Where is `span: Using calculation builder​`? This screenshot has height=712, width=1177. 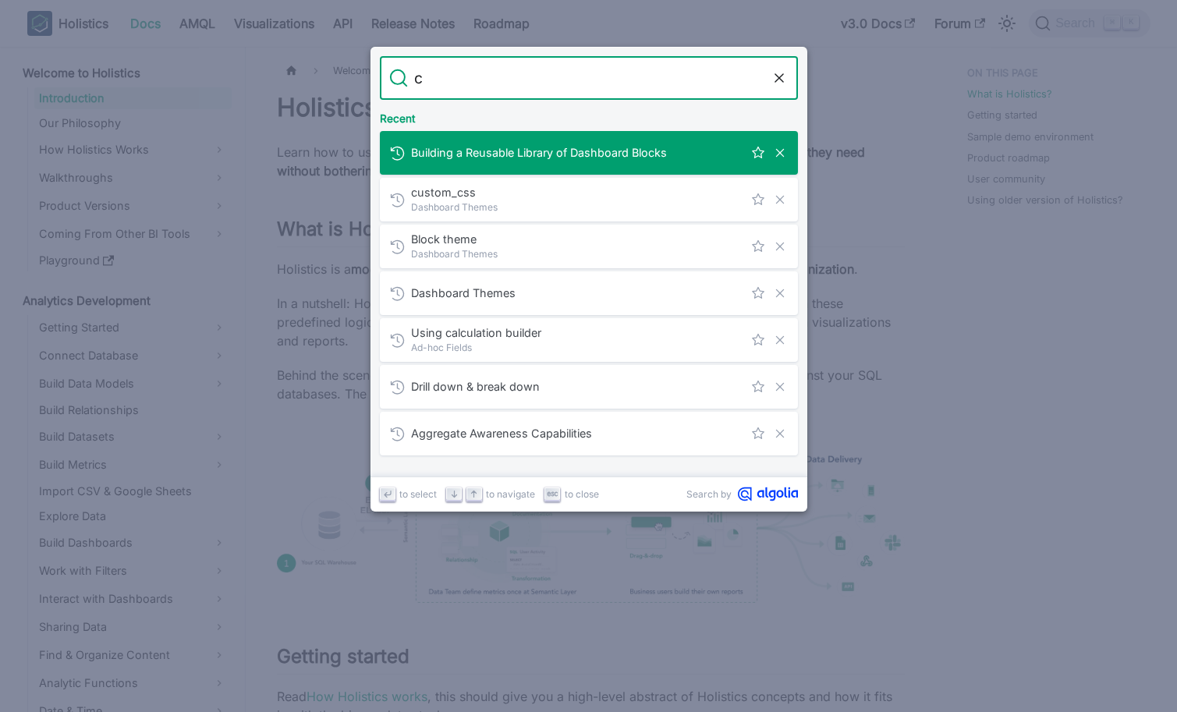 span: Using calculation builder​ is located at coordinates (577, 332).